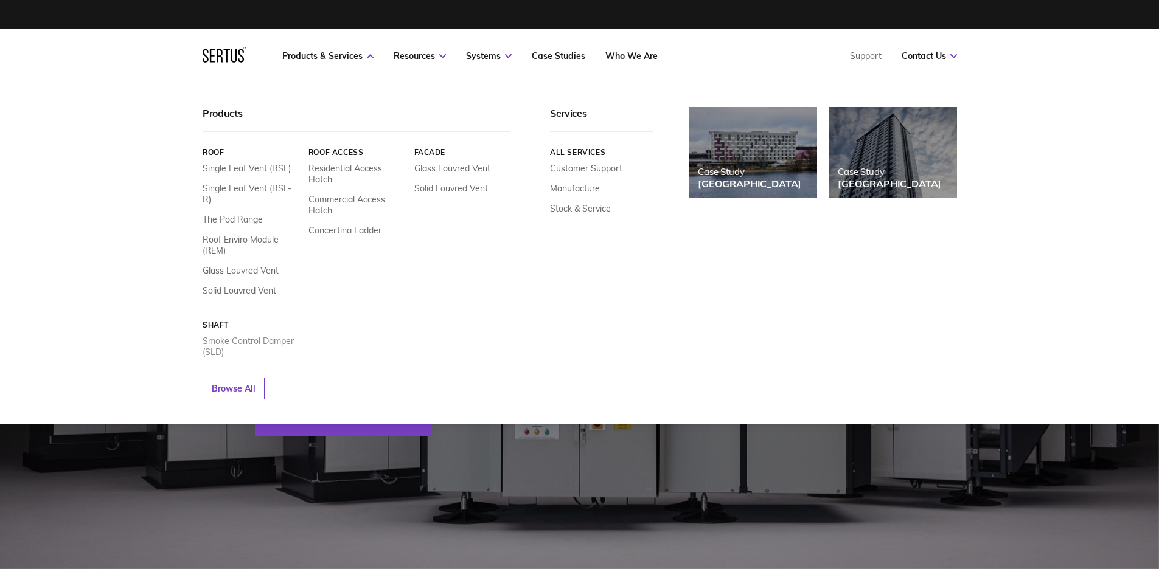  What do you see at coordinates (586, 169) in the screenshot?
I see `a: Customer Support` at bounding box center [586, 169].